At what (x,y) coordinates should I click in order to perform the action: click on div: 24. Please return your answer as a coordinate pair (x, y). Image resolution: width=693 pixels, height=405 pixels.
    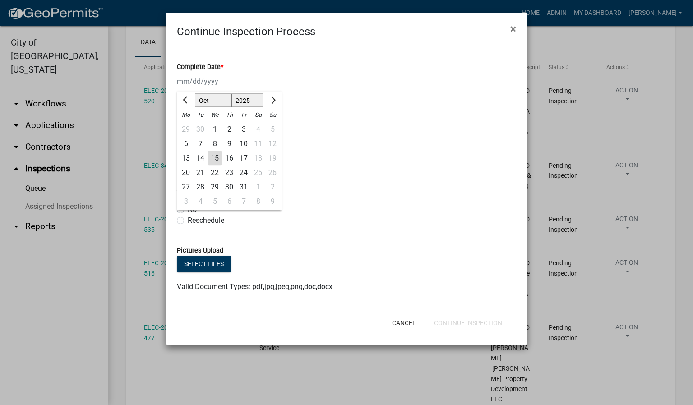
    Looking at the image, I should click on (244, 173).